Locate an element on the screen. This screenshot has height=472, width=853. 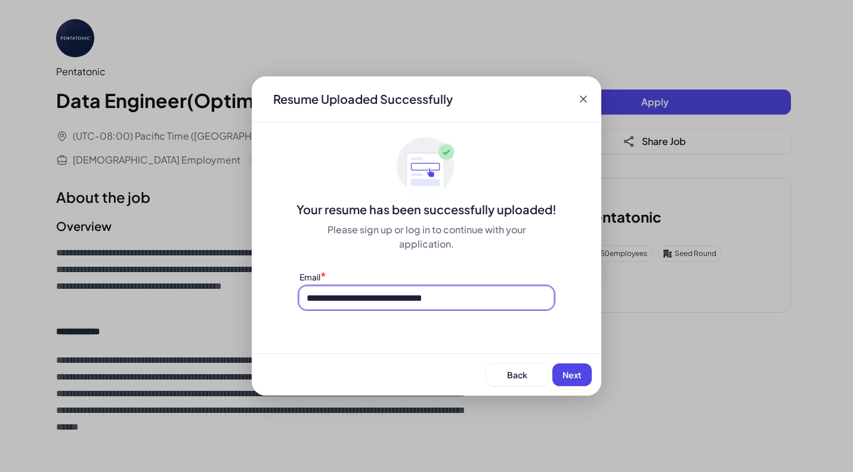
img: ApplyedMaskGroup3.svg is located at coordinates (427, 166).